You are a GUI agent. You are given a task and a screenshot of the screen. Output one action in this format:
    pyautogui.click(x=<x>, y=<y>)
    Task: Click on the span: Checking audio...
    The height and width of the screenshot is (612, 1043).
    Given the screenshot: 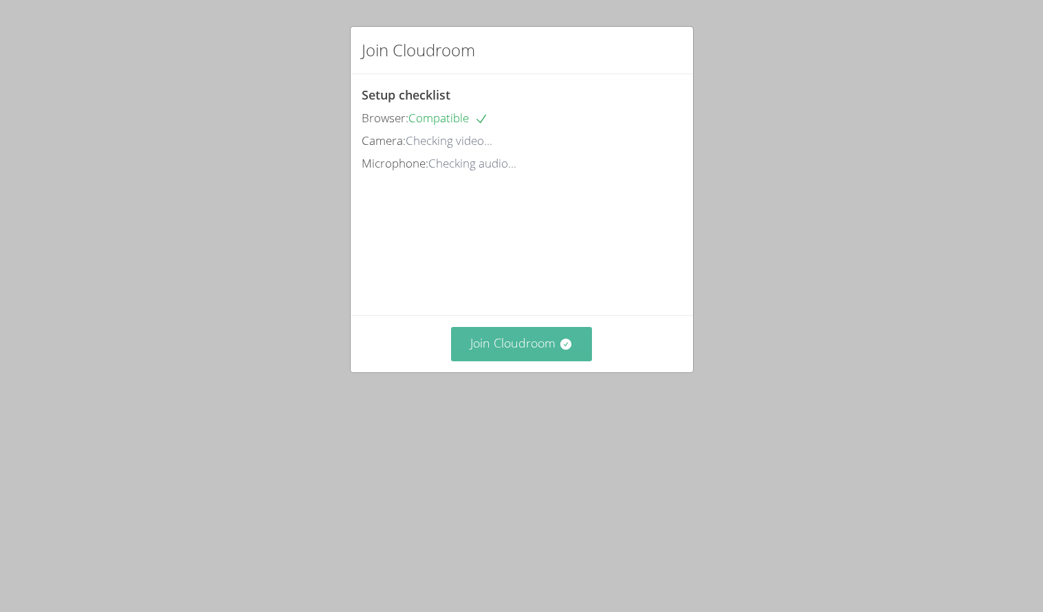 What is the action you would take?
    pyautogui.click(x=472, y=163)
    